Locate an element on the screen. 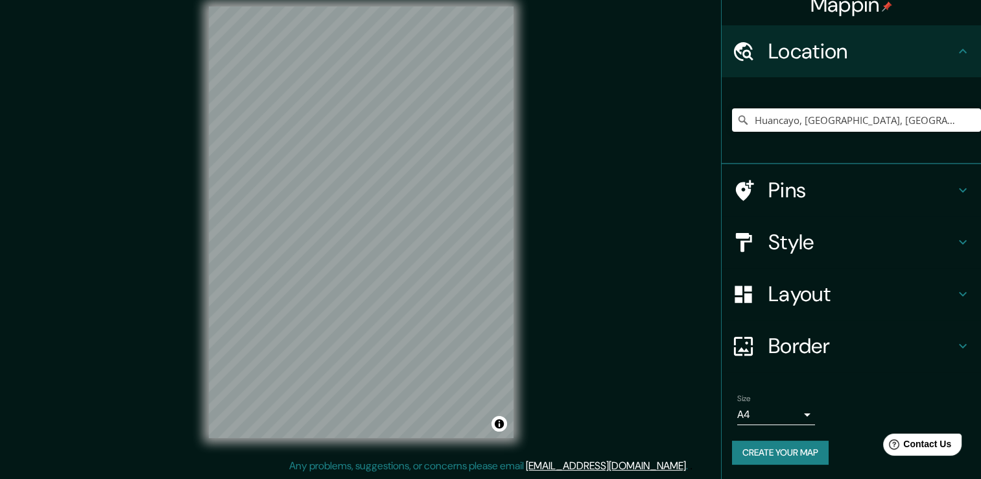 The width and height of the screenshot is (981, 479). div: Pins is located at coordinates (851, 190).